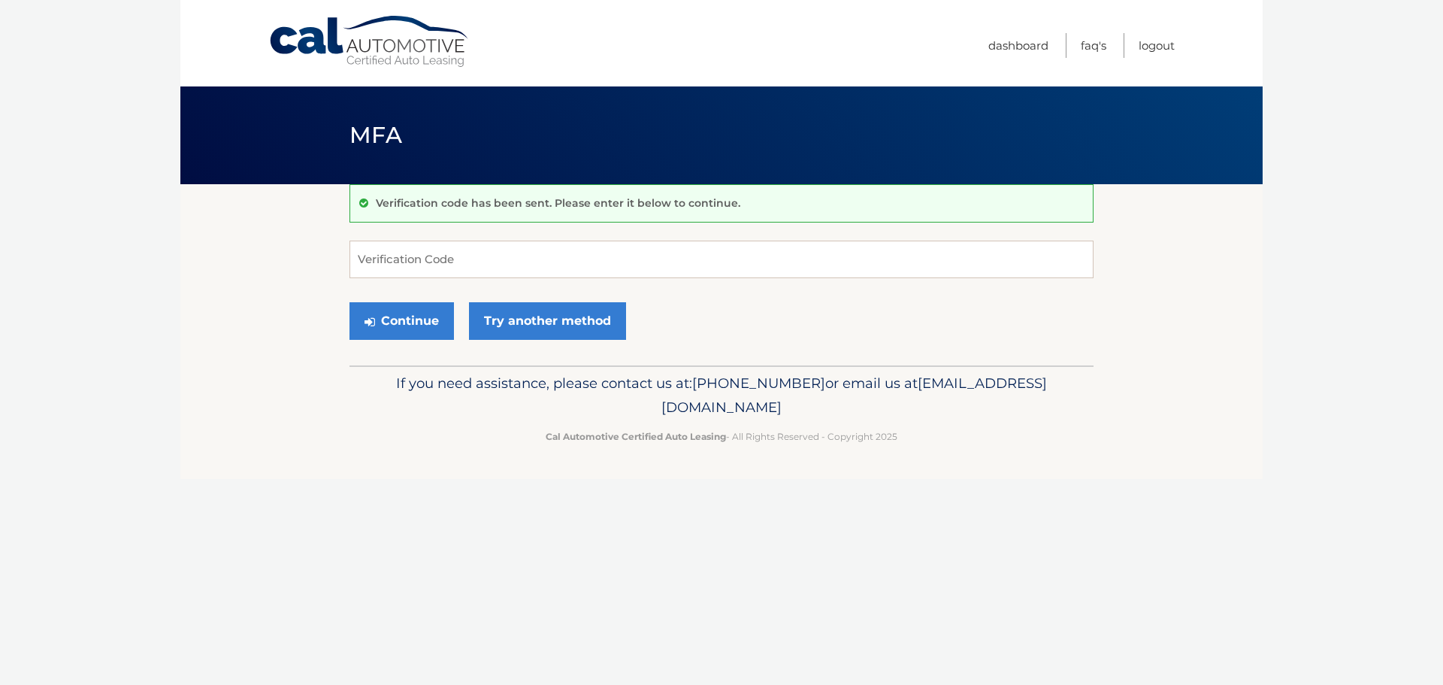  What do you see at coordinates (1019, 45) in the screenshot?
I see `a: Dashboard` at bounding box center [1019, 45].